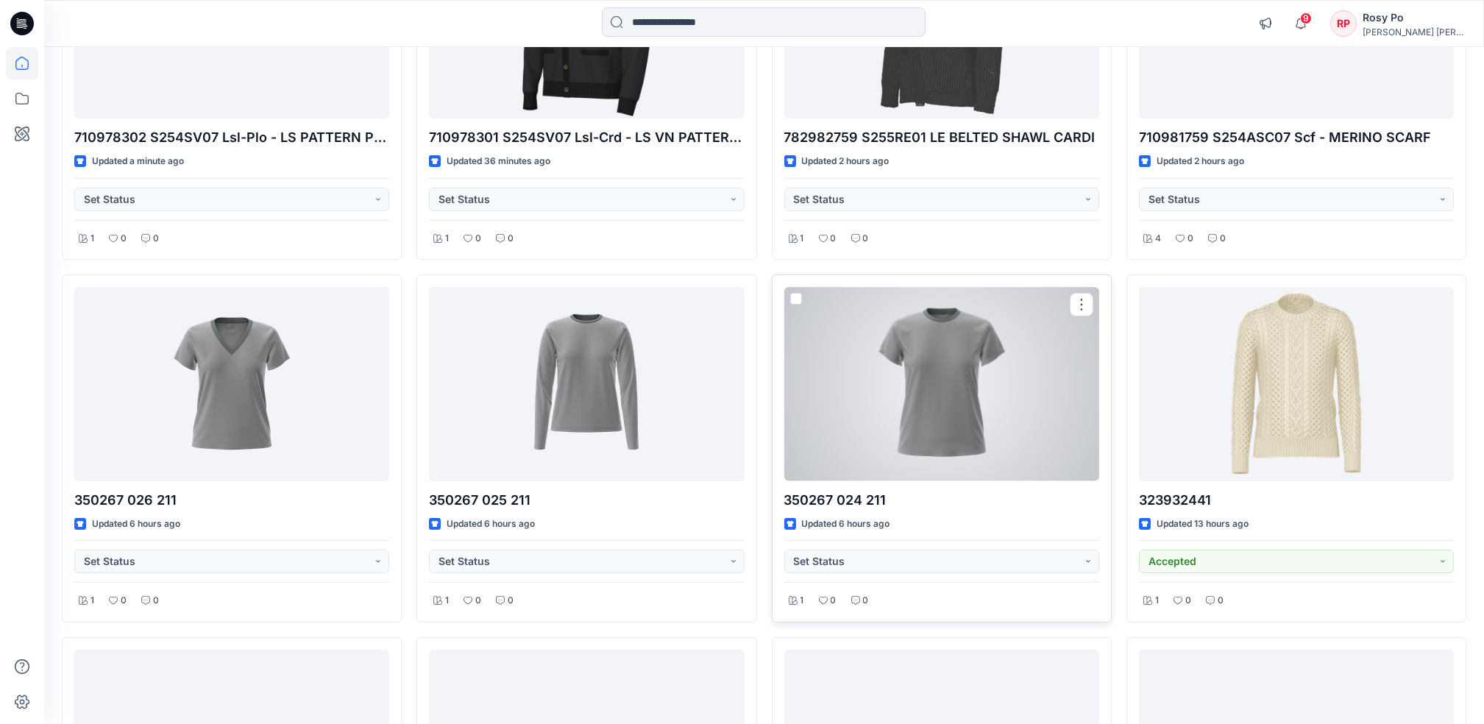 This screenshot has width=1484, height=724. What do you see at coordinates (942, 383) in the screenshot?
I see `a: 350267 024 211` at bounding box center [942, 383].